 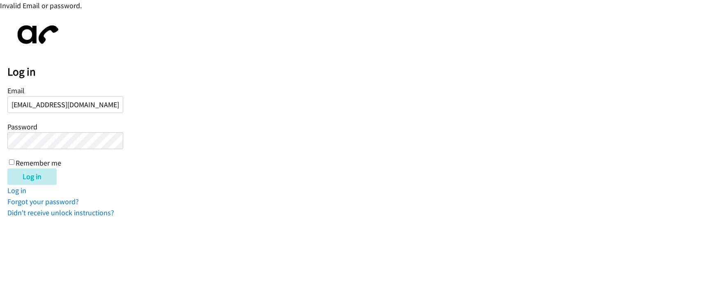 What do you see at coordinates (43, 201) in the screenshot?
I see `a: Forgot your password?` at bounding box center [43, 201].